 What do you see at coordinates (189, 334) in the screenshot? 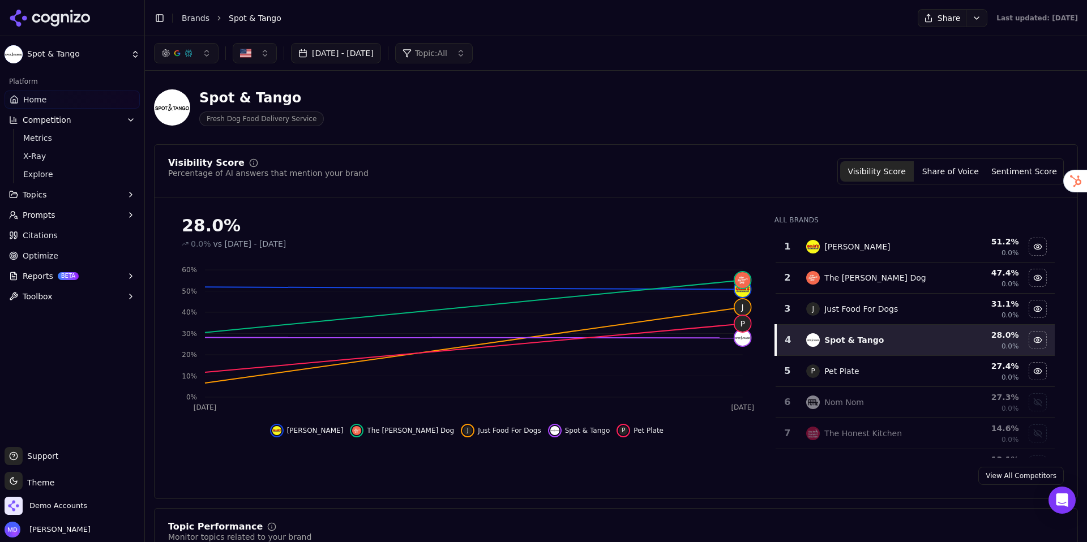
I see `tspan: 30%` at bounding box center [189, 334].